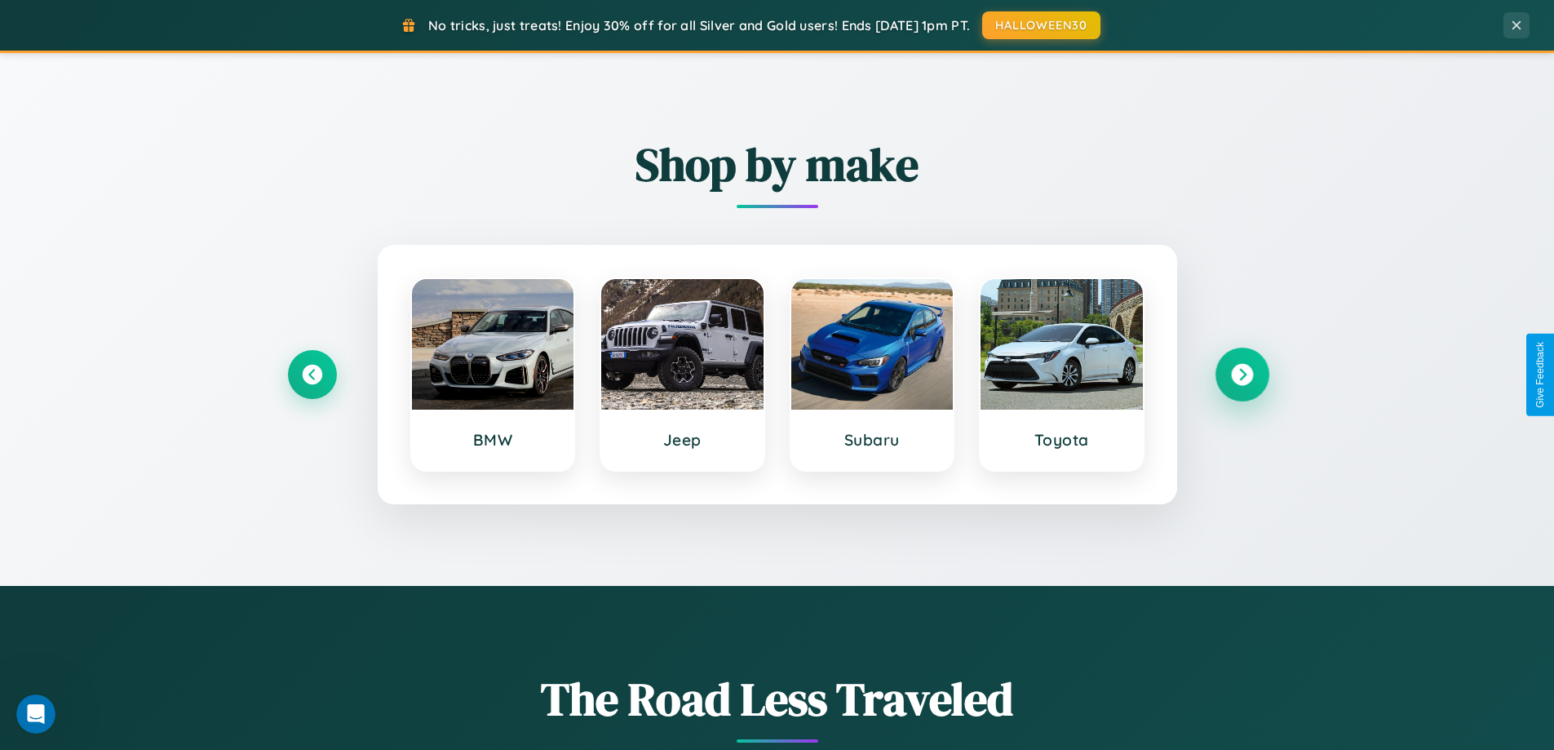 Image resolution: width=1554 pixels, height=750 pixels. Describe the element at coordinates (778, 698) in the screenshot. I see `h1: The Road Less Traveled` at that location.